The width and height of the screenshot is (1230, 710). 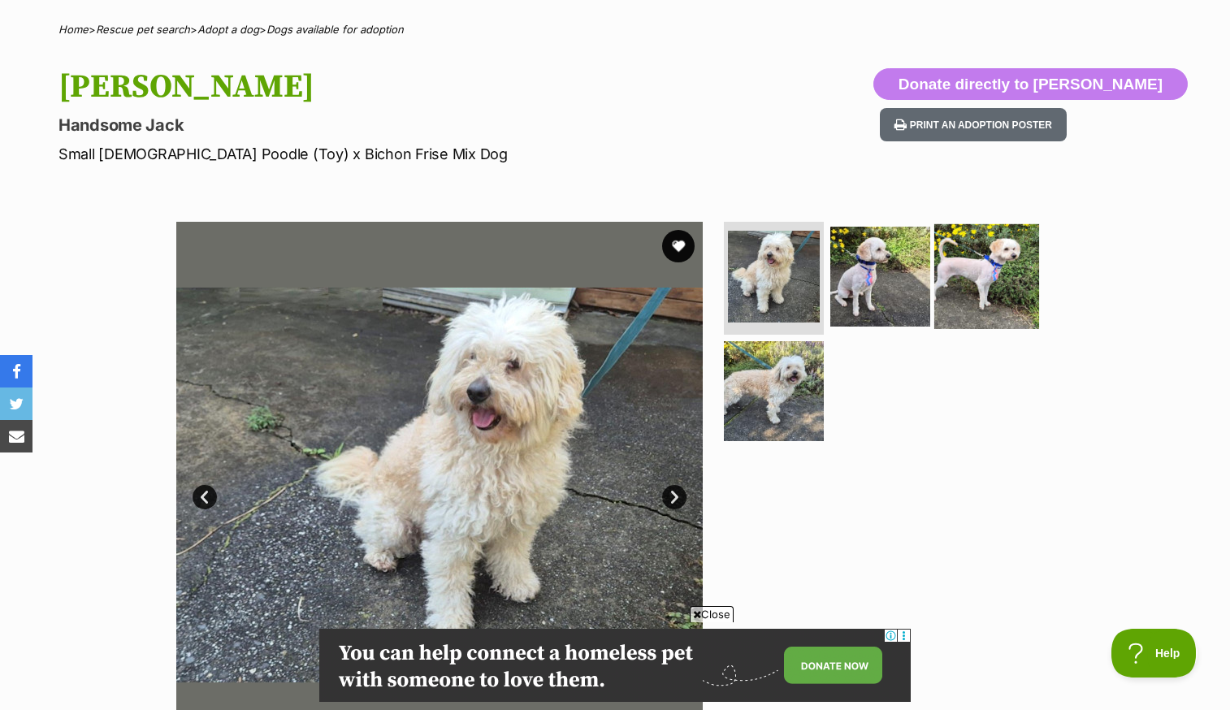 I want to click on a: Dogs available for adoption, so click(x=335, y=29).